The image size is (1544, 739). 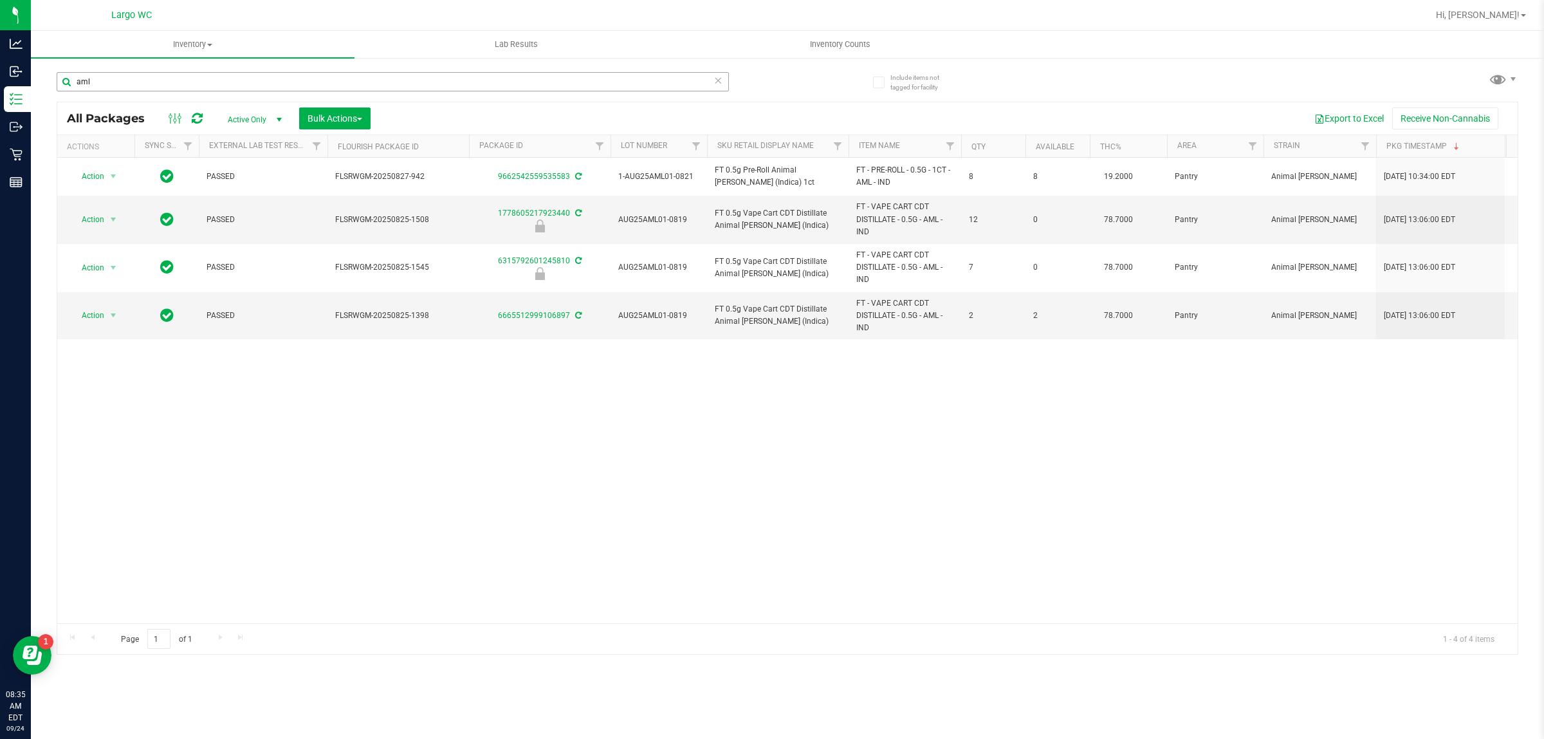 What do you see at coordinates (994, 267) in the screenshot?
I see `span: 7` at bounding box center [994, 267].